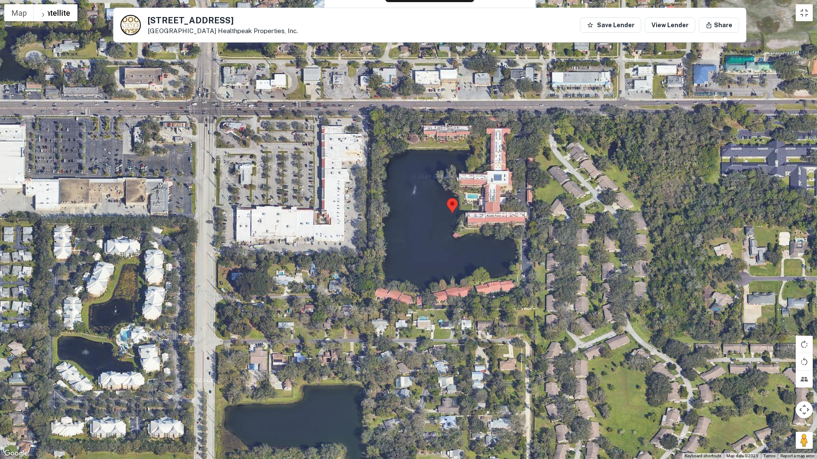 Image resolution: width=817 pixels, height=459 pixels. What do you see at coordinates (718, 25) in the screenshot?
I see `button: Share` at bounding box center [718, 25].